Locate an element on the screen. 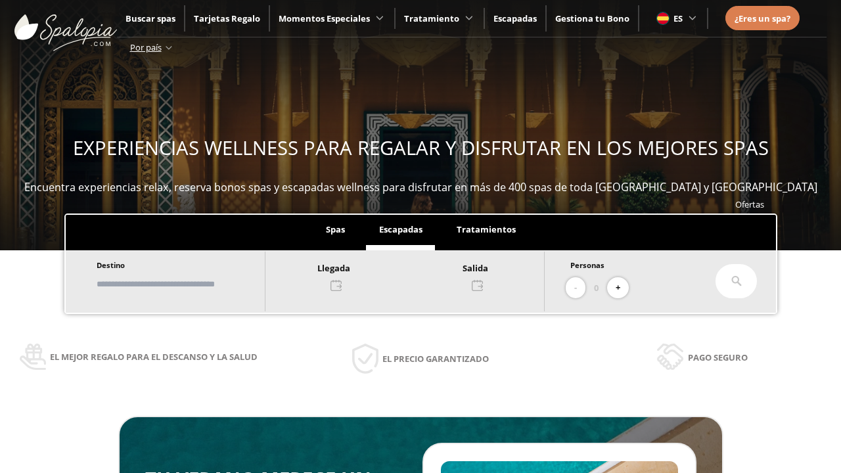 Image resolution: width=841 pixels, height=473 pixels. span: Tarjetas Regalo is located at coordinates (227, 18).